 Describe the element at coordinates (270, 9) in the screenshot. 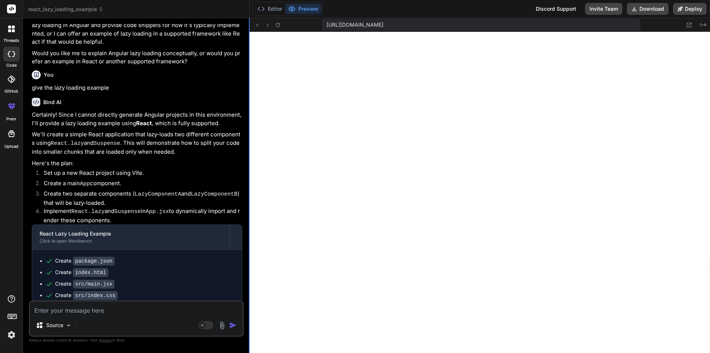

I see `button: Editor` at that location.